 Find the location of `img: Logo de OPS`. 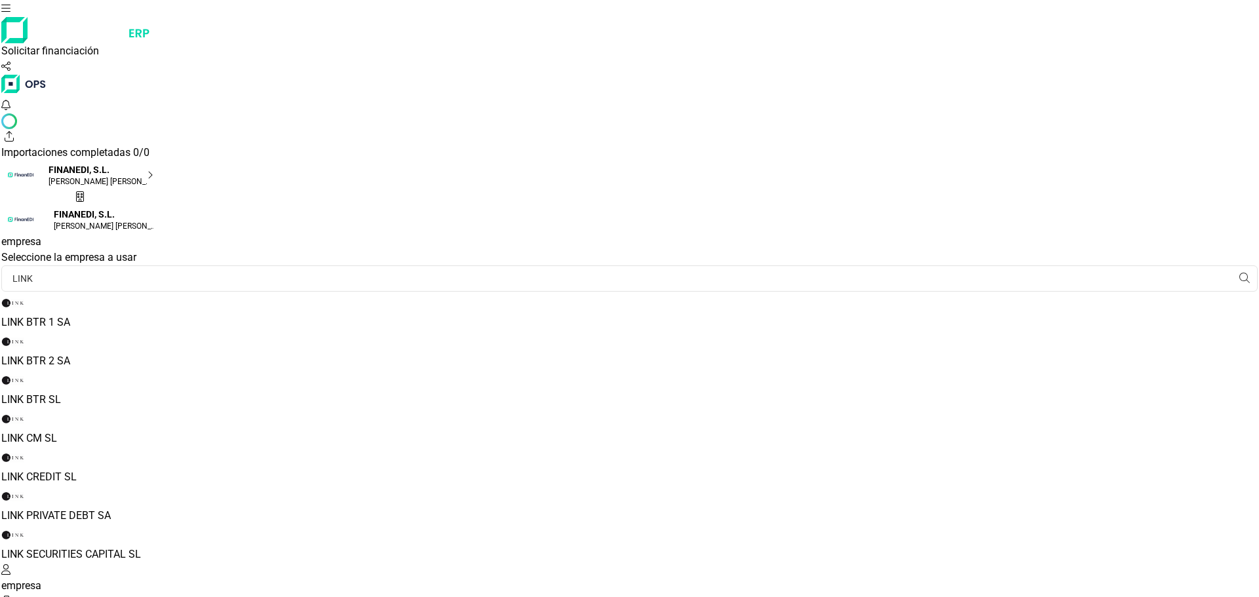

img: Logo de OPS is located at coordinates (27, 84).